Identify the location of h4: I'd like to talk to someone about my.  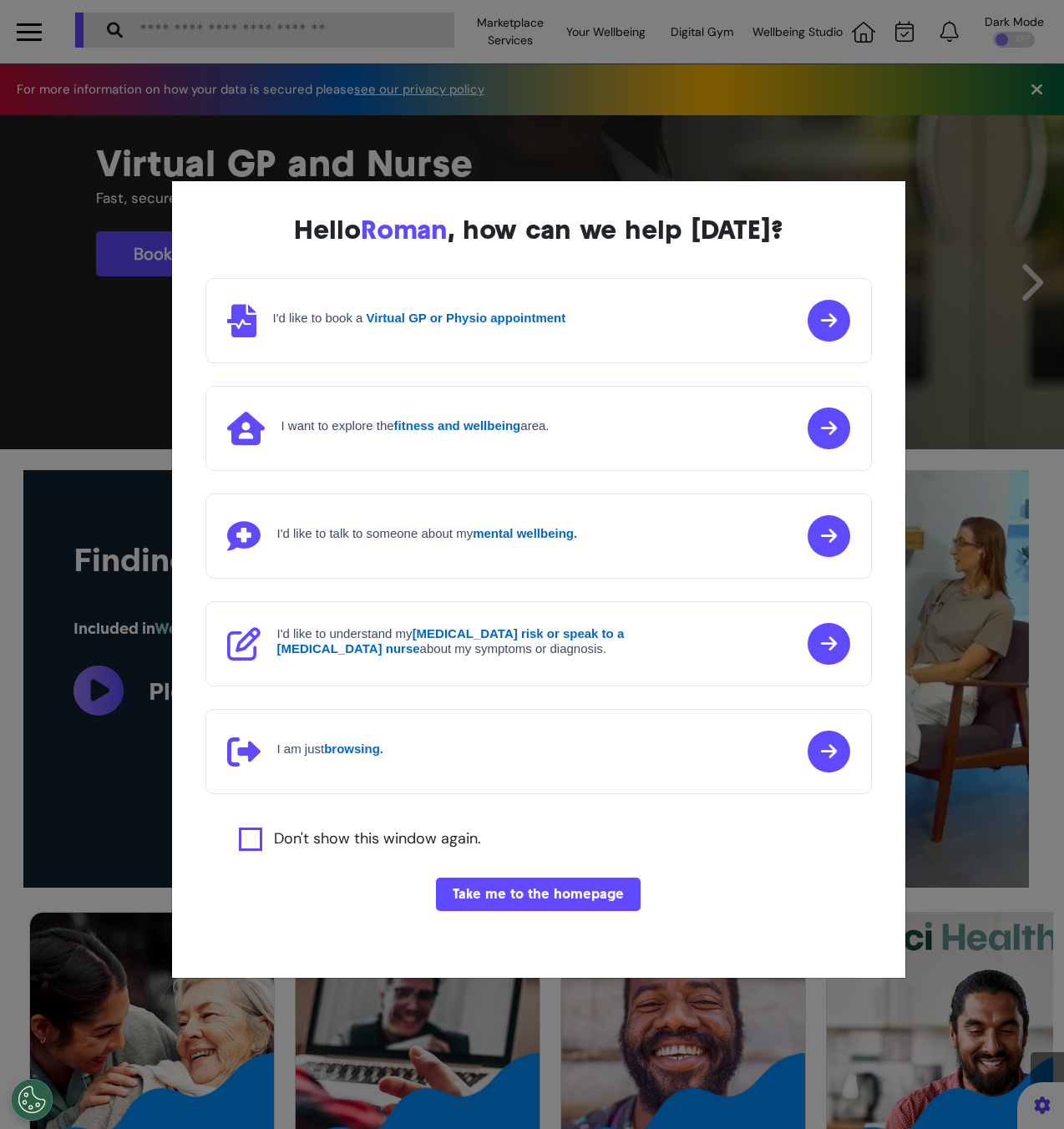
(427, 533).